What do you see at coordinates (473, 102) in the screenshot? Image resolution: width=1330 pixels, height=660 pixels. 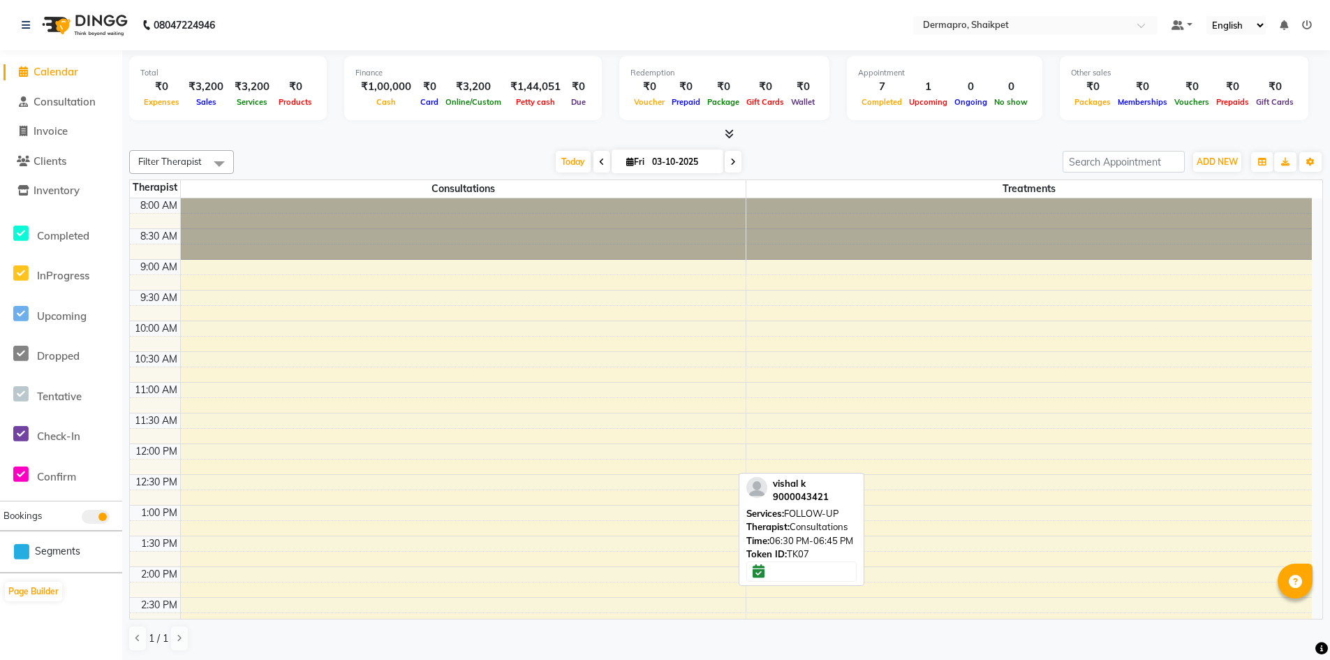 I see `span: Online/Custom` at bounding box center [473, 102].